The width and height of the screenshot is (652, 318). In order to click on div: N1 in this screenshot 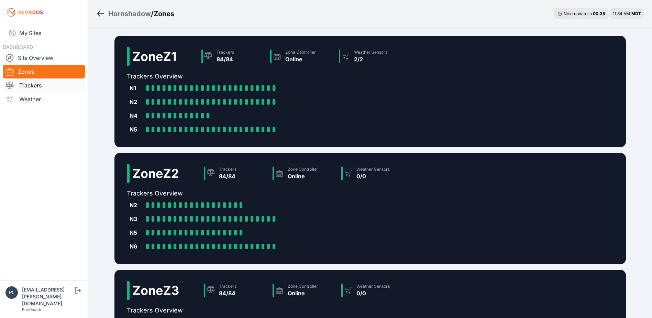, I will do `click(137, 88)`.